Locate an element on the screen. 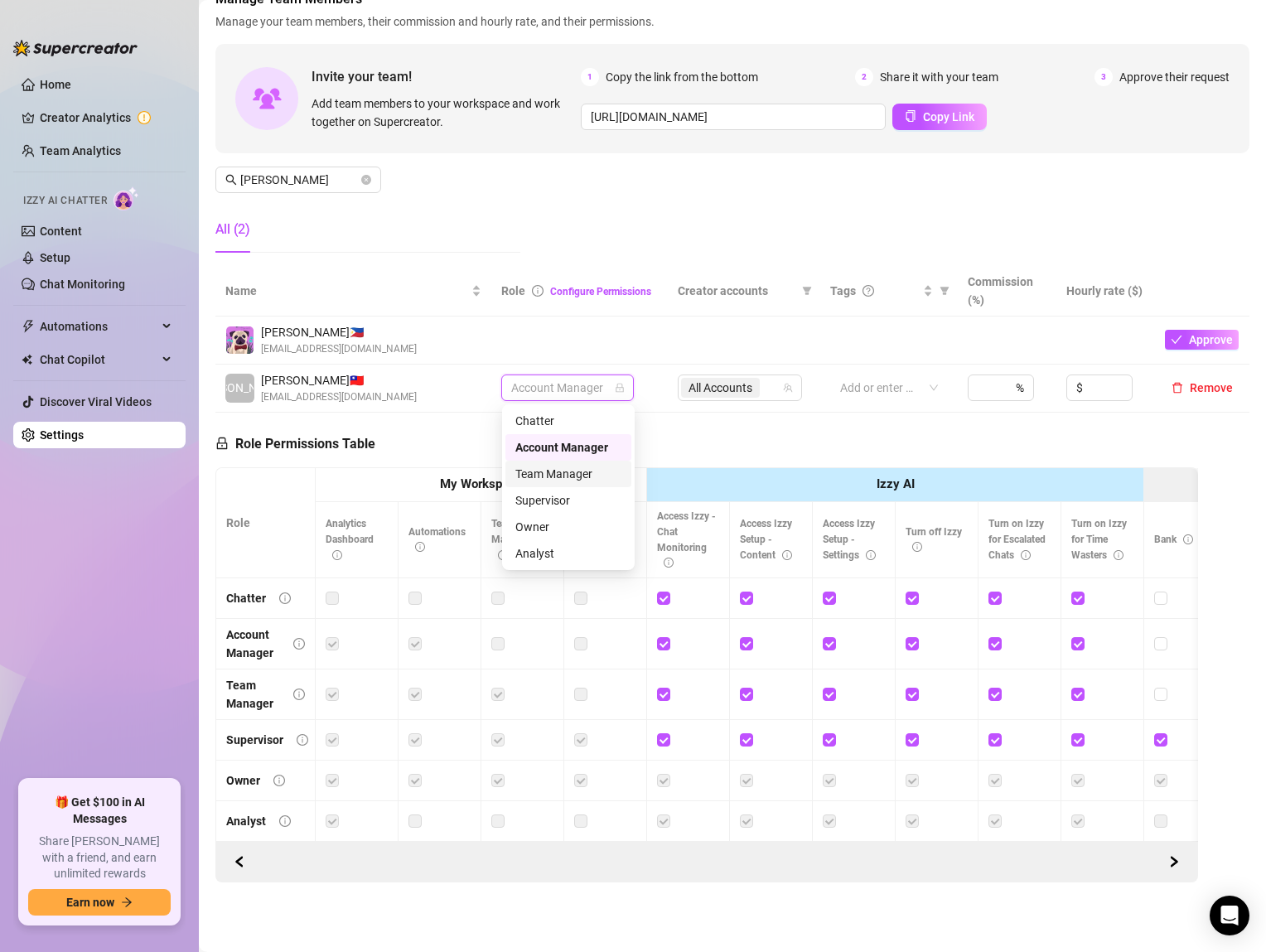 The width and height of the screenshot is (1266, 952). img: Chat Copilot is located at coordinates (26, 360).